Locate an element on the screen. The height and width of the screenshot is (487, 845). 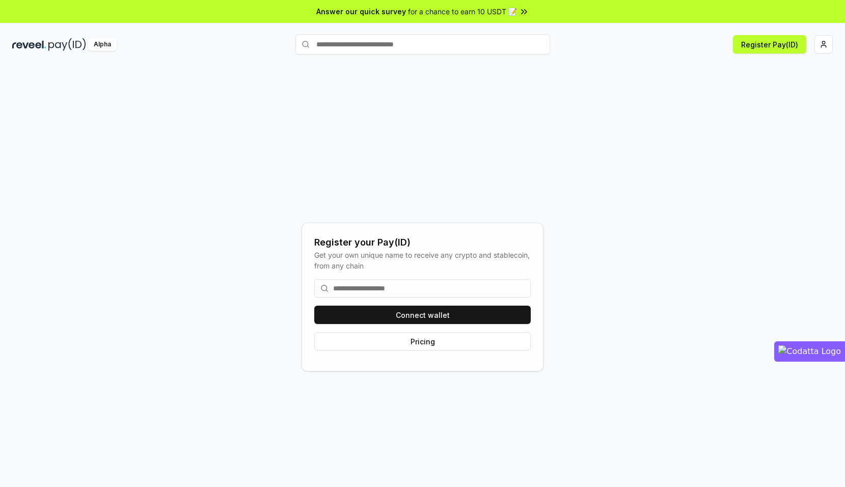
img: reveel_dark is located at coordinates (29, 44).